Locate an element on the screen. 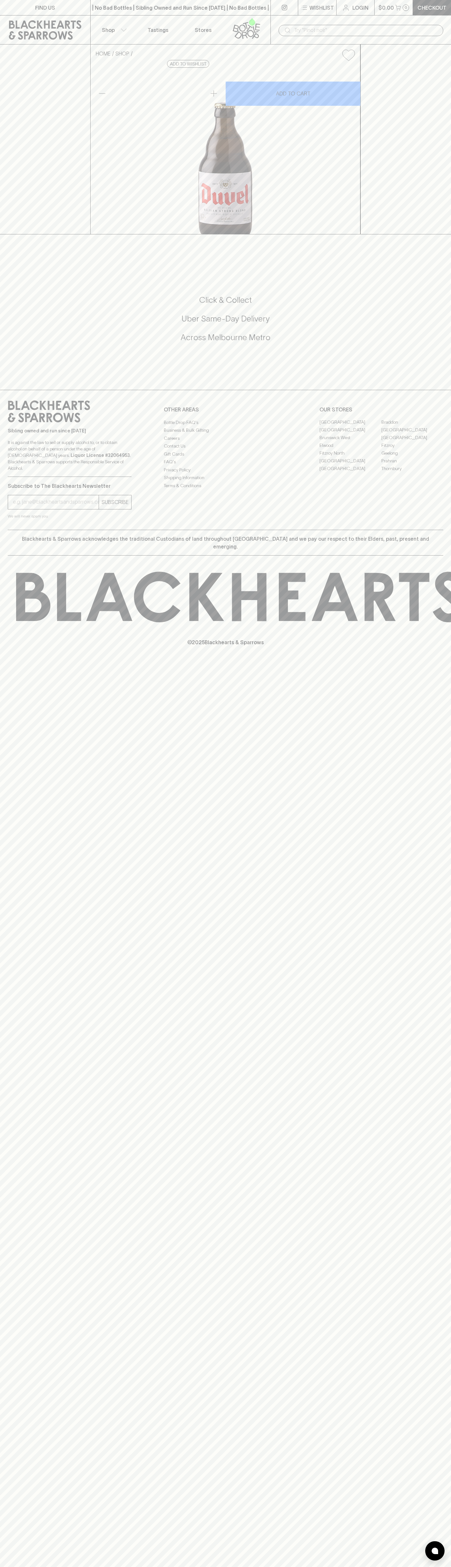  button: Shop is located at coordinates (113, 30).